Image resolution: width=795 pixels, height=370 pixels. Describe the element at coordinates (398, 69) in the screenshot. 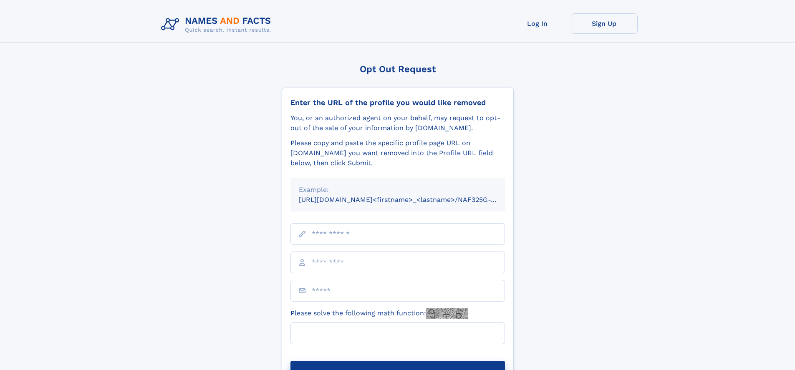

I see `div: Opt Out Request` at that location.